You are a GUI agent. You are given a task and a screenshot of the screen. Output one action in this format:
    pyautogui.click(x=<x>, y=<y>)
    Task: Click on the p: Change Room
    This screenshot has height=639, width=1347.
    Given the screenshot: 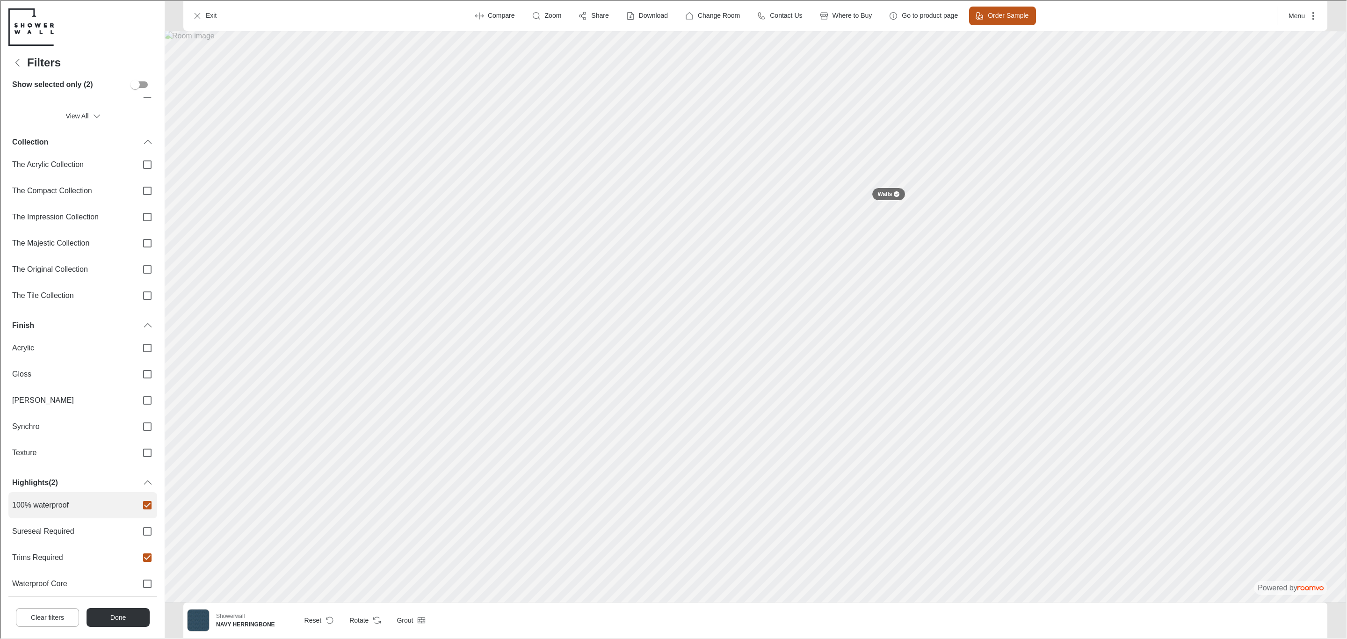 What is the action you would take?
    pyautogui.click(x=718, y=15)
    